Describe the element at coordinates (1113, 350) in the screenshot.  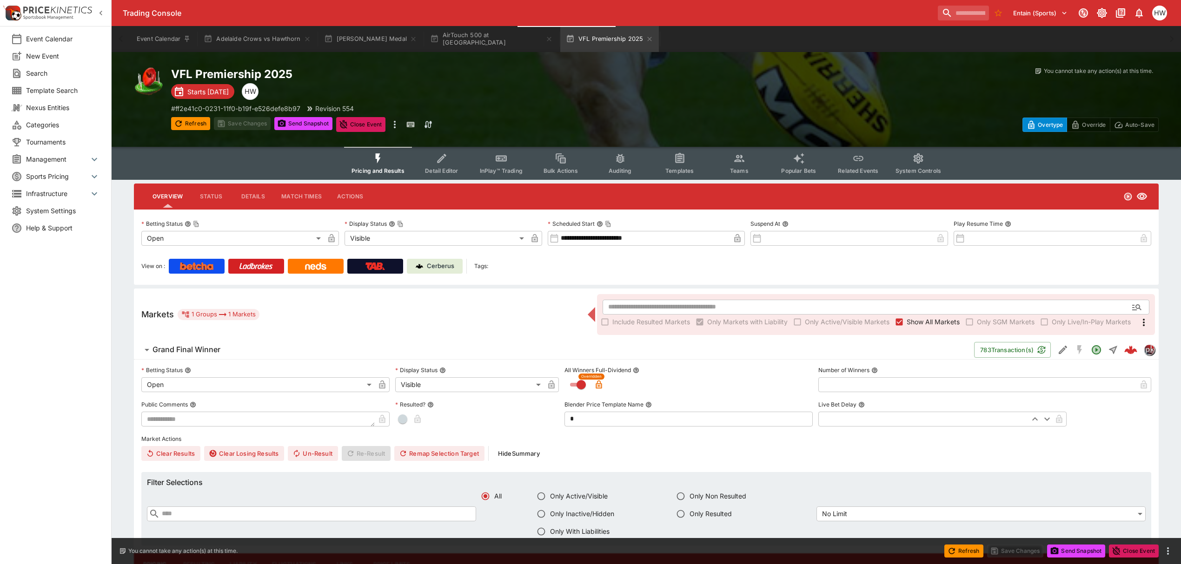
I see `button: Straight` at that location.